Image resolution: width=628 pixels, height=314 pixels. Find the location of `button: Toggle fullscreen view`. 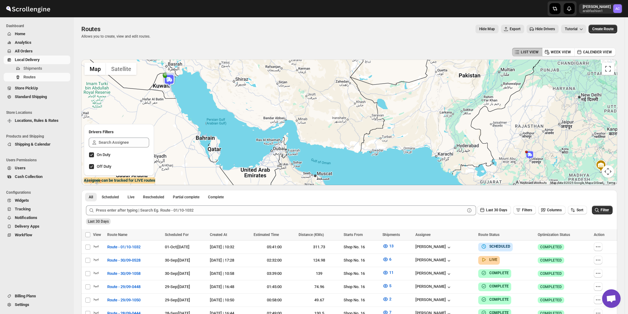

button: Toggle fullscreen view is located at coordinates (608, 69).